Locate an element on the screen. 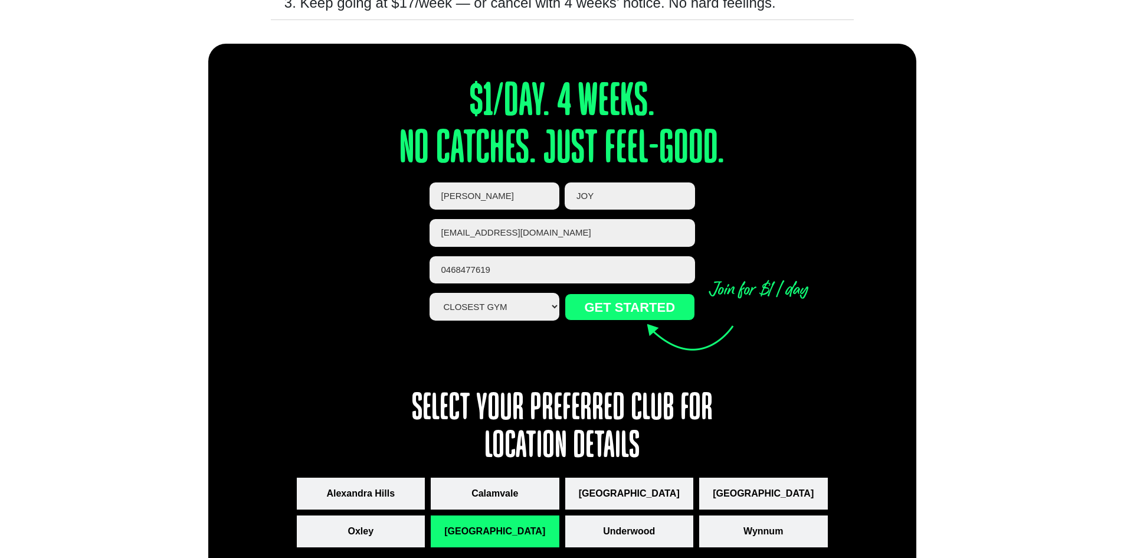 The height and width of the screenshot is (558, 1124). span: Underwood is located at coordinates (629, 531).